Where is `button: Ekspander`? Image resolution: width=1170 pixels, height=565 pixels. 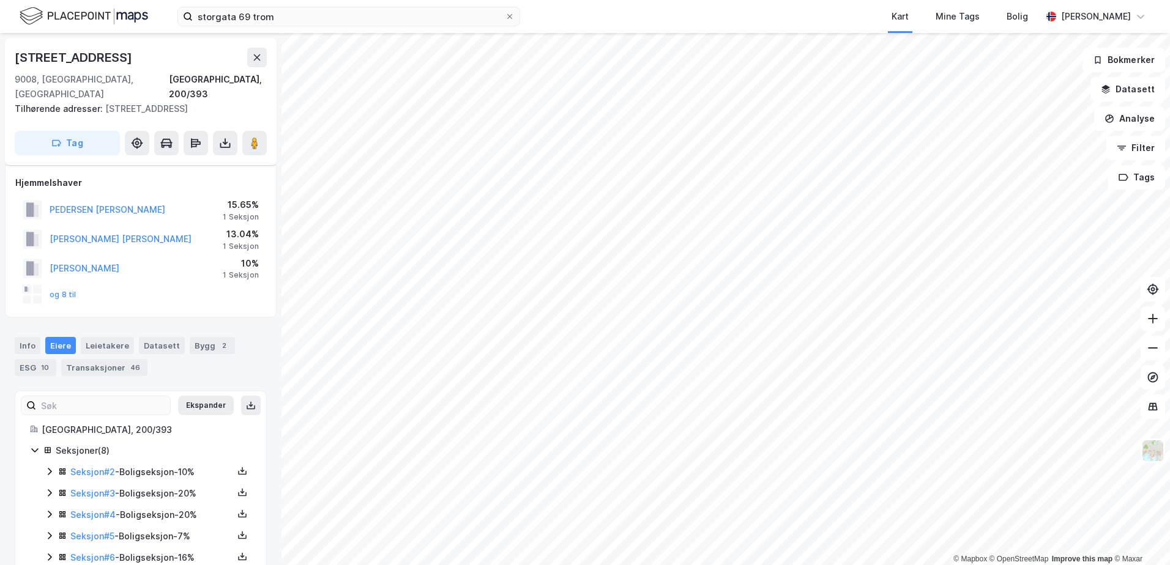
button: Ekspander is located at coordinates (206, 406).